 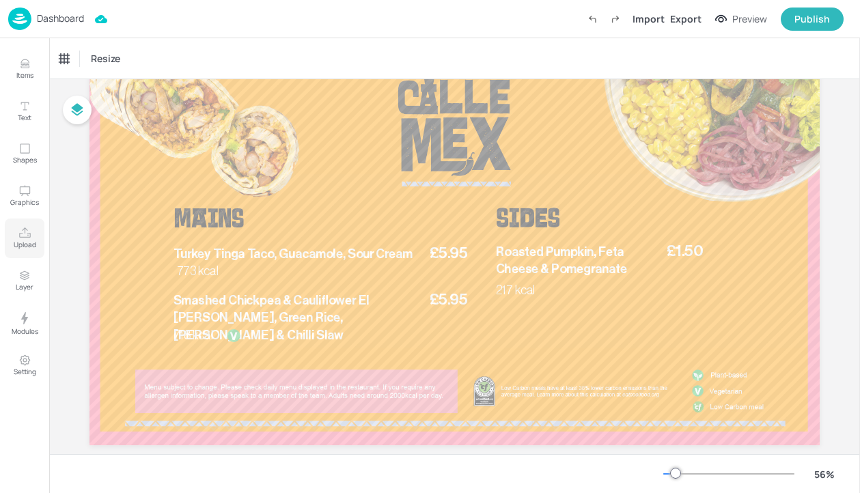 What do you see at coordinates (615, 19) in the screenshot?
I see `label: Redo (Ctrl + Y)` at bounding box center [615, 19].